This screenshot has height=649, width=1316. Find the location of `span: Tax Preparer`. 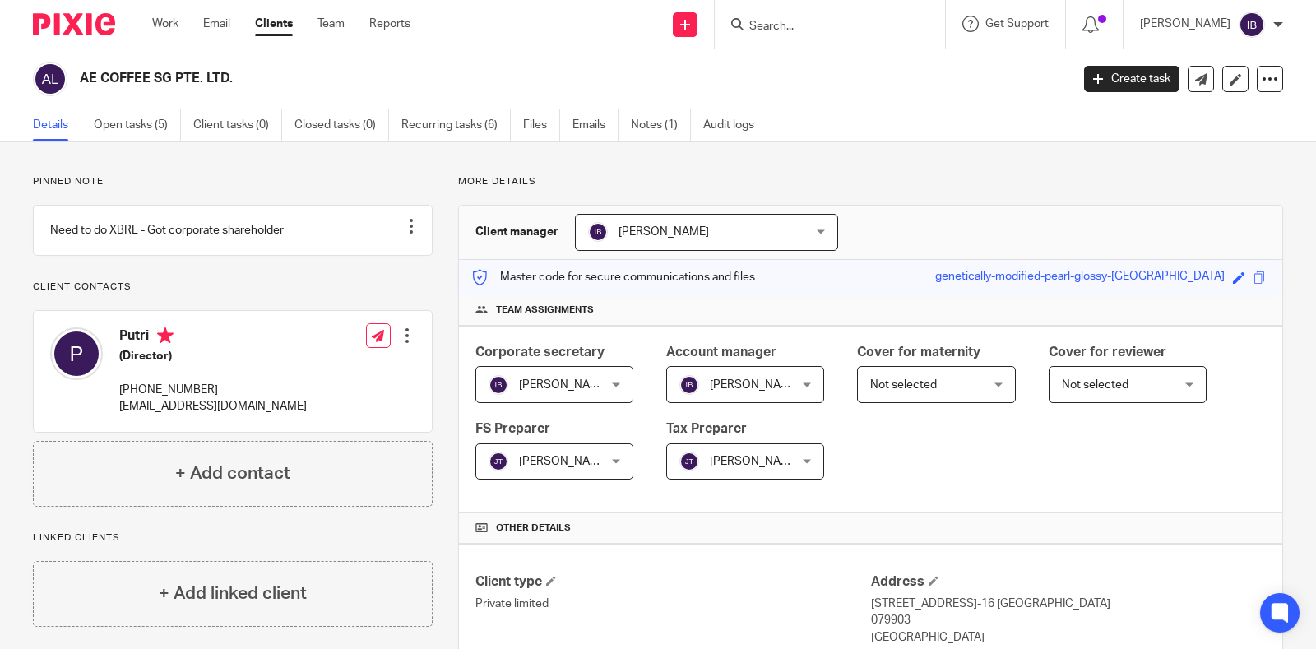

span: Tax Preparer is located at coordinates (706, 428).